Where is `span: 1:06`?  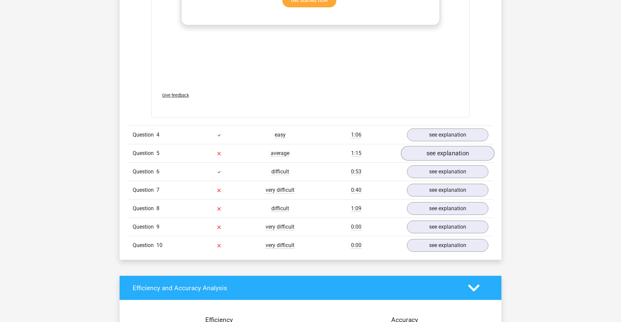 span: 1:06 is located at coordinates (356, 135).